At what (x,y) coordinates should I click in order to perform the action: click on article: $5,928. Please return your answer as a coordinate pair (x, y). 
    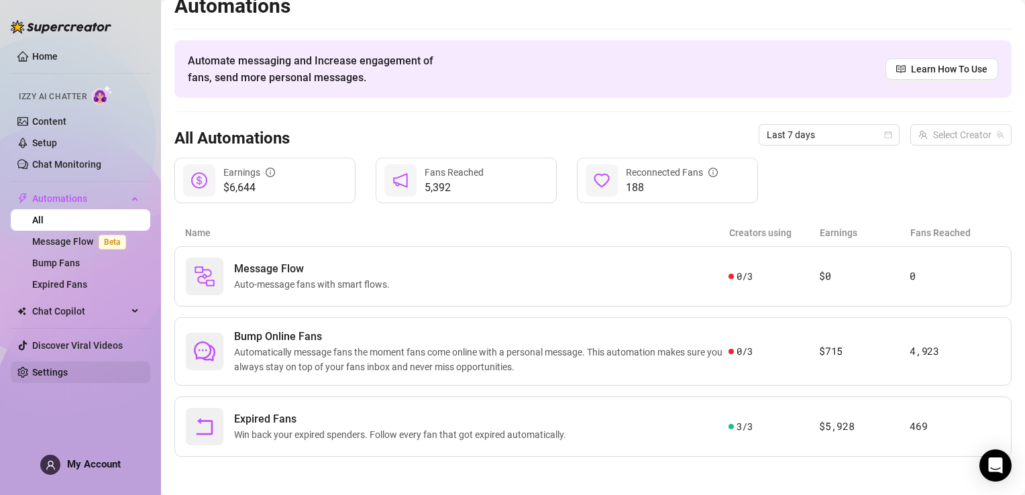
    Looking at the image, I should click on (864, 427).